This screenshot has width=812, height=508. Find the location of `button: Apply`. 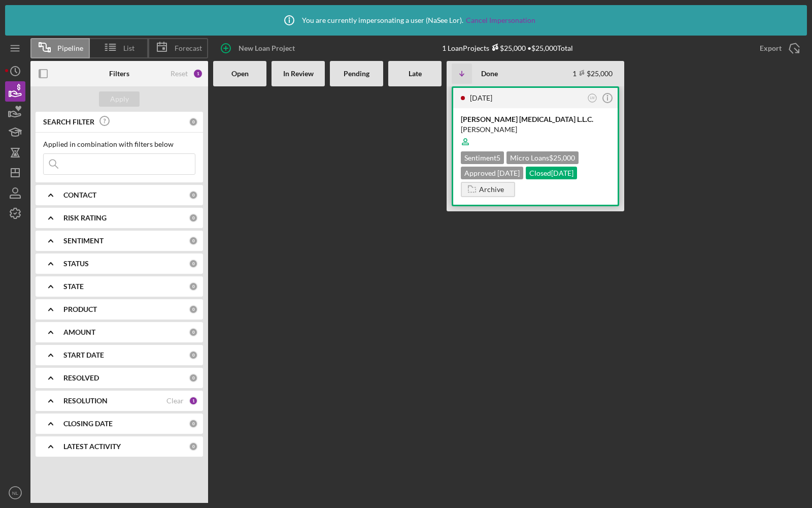

button: Apply is located at coordinates (119, 99).